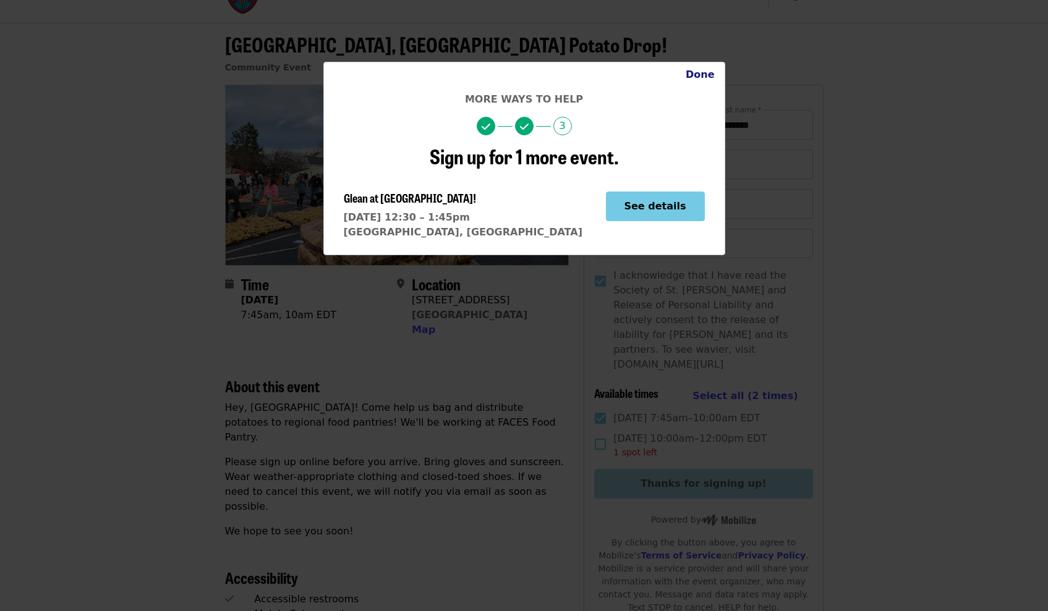  What do you see at coordinates (524, 99) in the screenshot?
I see `span: More ways to help` at bounding box center [524, 99].